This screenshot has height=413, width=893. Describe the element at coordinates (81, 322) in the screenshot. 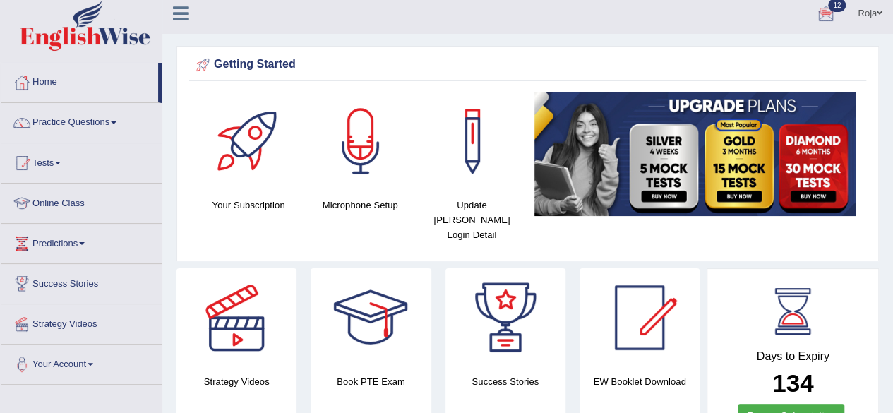

I see `a: Strategy Videos` at that location.